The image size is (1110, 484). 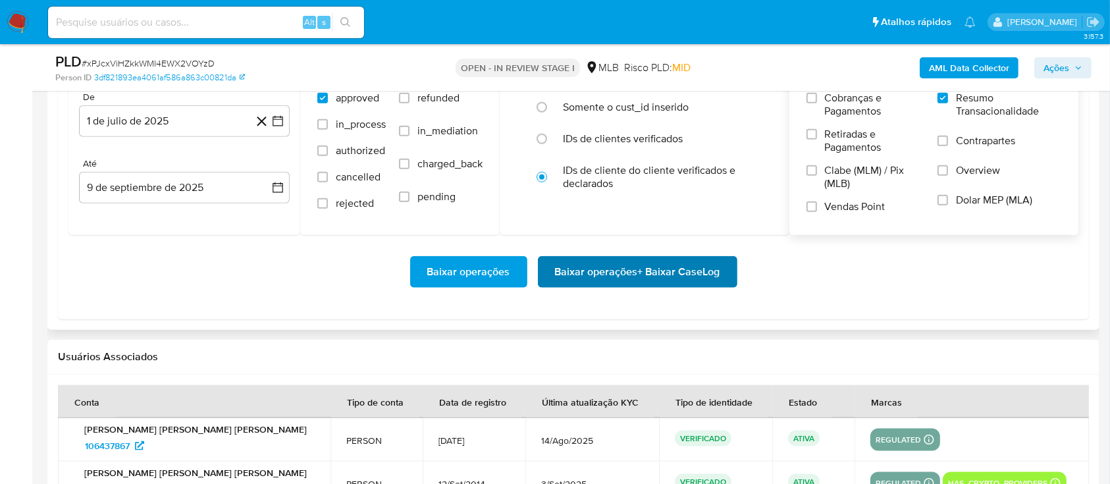 I want to click on span: s, so click(x=324, y=22).